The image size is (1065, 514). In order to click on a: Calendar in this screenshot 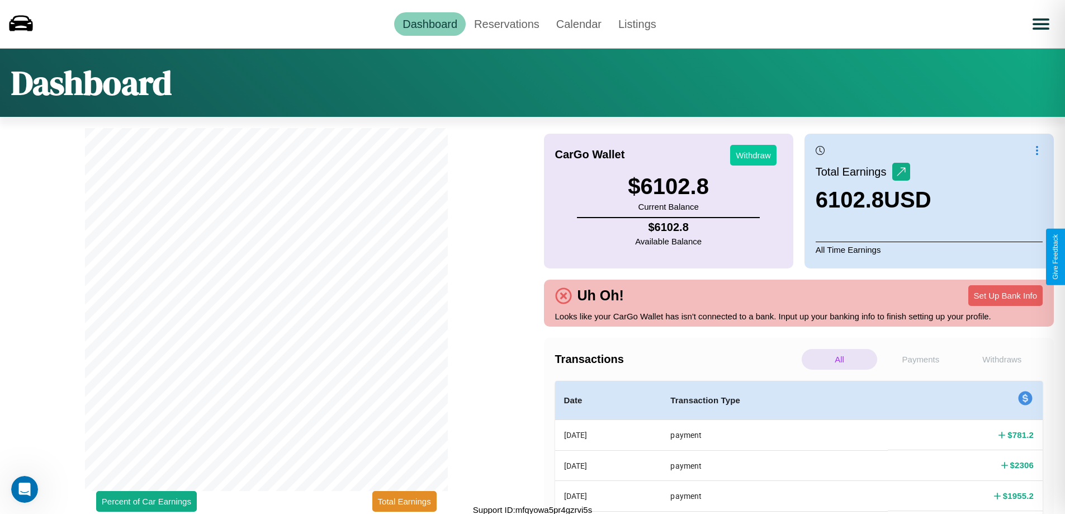, I will do `click(579, 24)`.